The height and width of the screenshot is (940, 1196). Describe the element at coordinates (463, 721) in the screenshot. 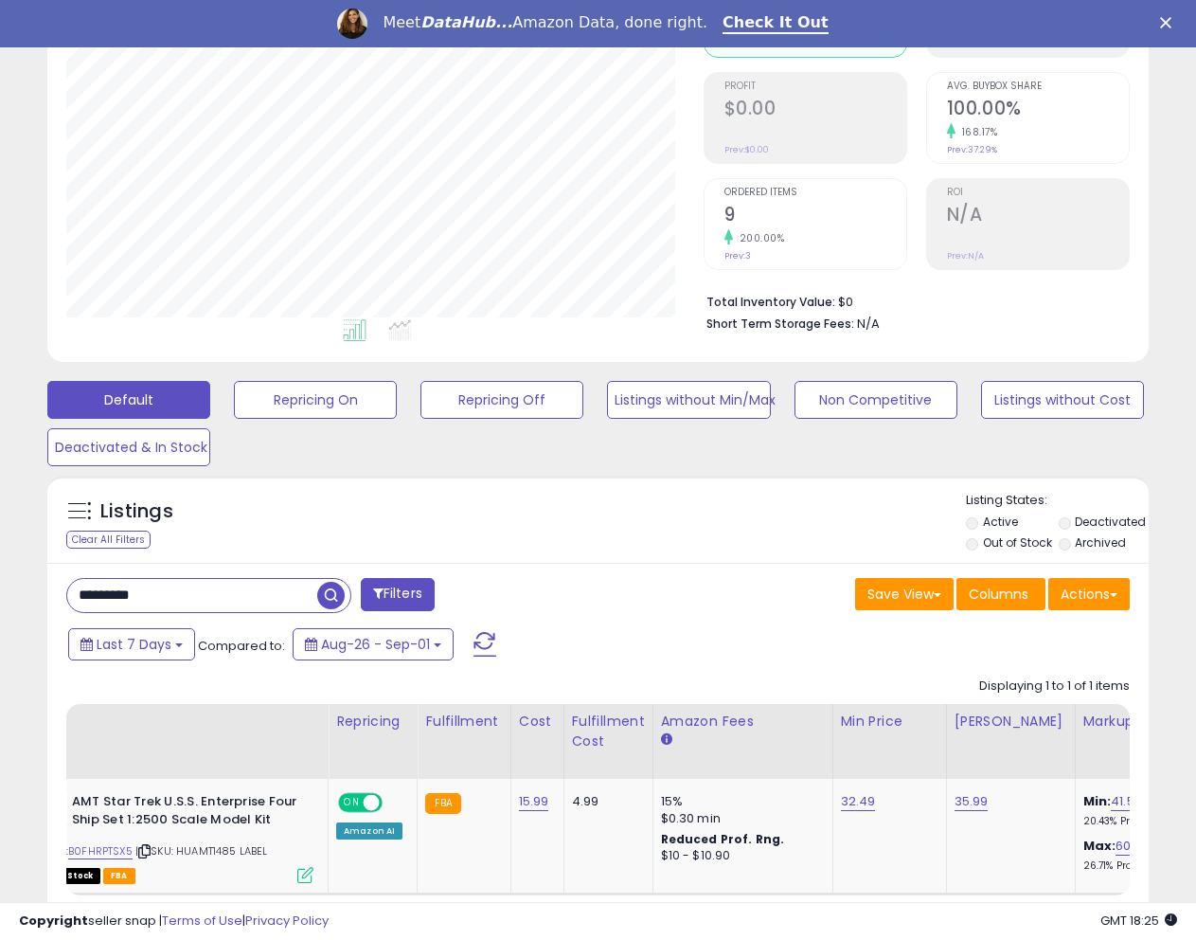

I see `div: Fulfillment` at that location.